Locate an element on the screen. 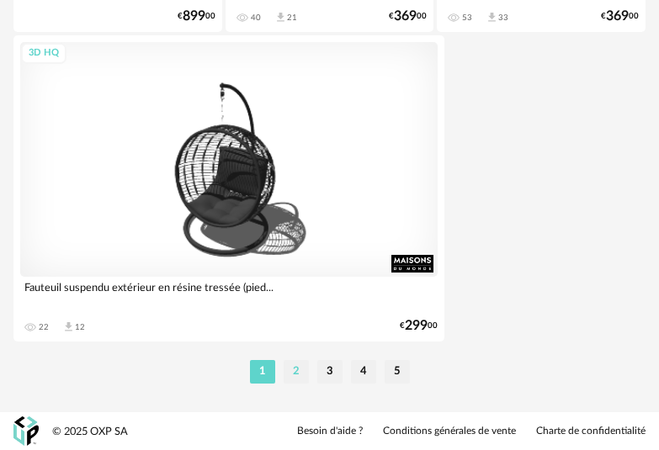  a: Conditions générales de vente is located at coordinates (450, 432).